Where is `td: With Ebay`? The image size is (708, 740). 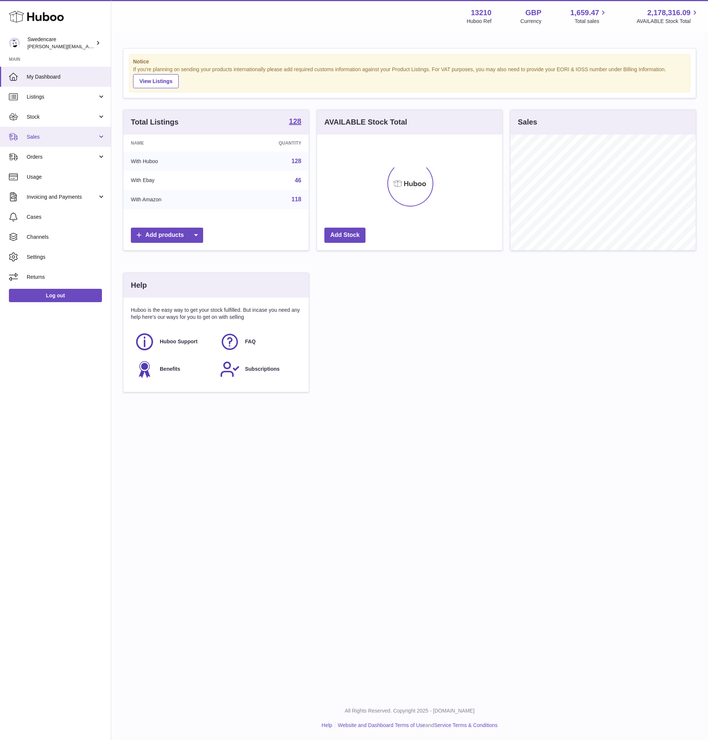
td: With Ebay is located at coordinates (174, 180).